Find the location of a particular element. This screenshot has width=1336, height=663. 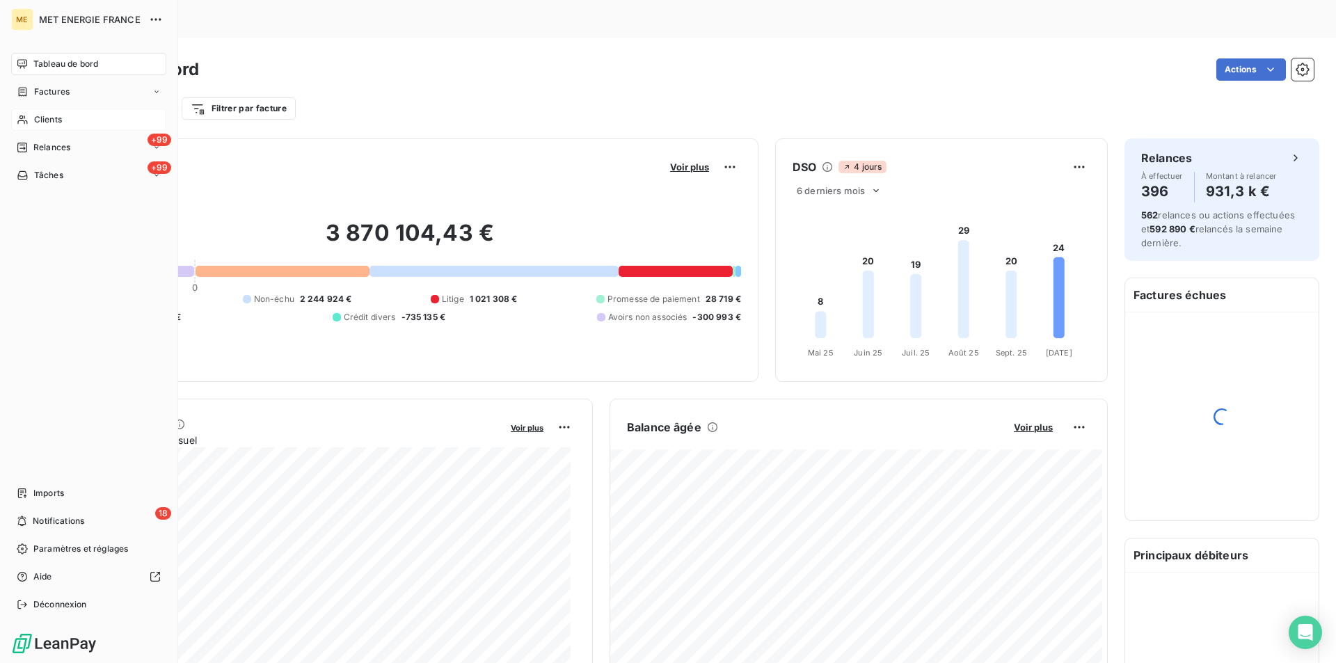

span: Montant à relancer is located at coordinates (1241, 176).